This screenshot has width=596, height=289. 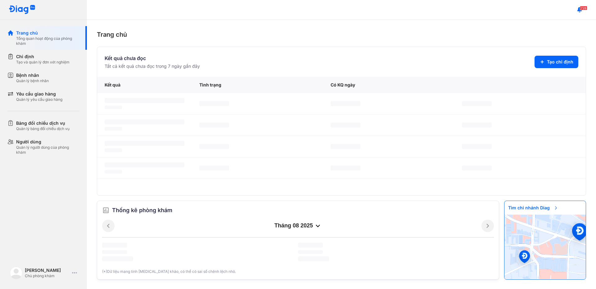 I want to click on div: Bảng đối chiếu dịch vụ, so click(x=43, y=123).